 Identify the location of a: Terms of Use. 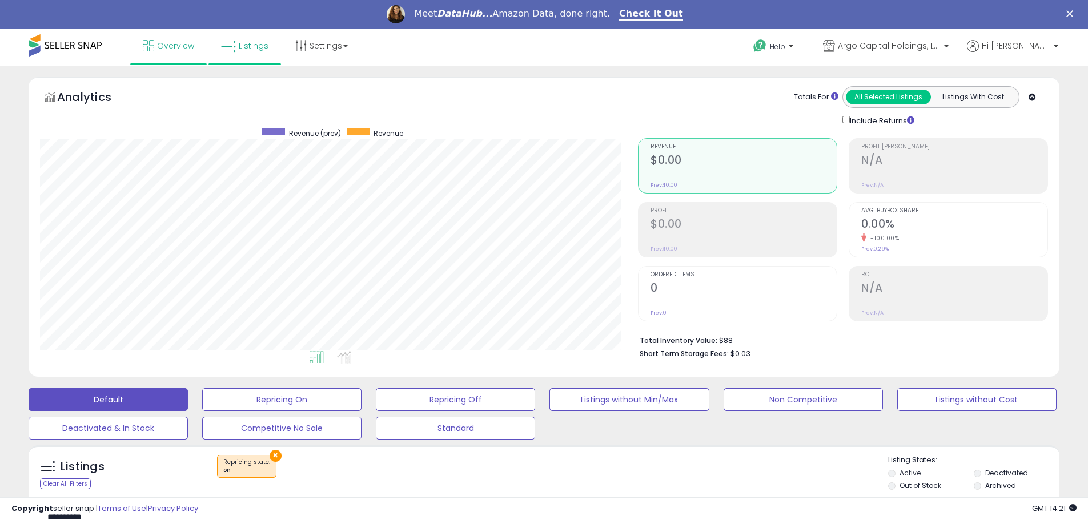
(122, 508).